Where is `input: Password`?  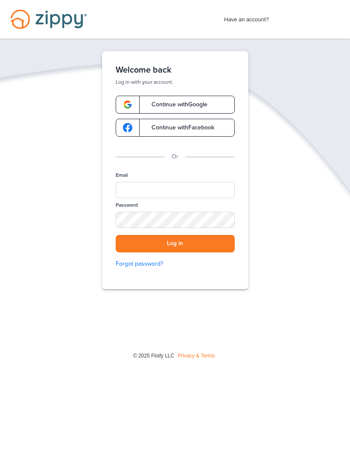
input: Password is located at coordinates (175, 220).